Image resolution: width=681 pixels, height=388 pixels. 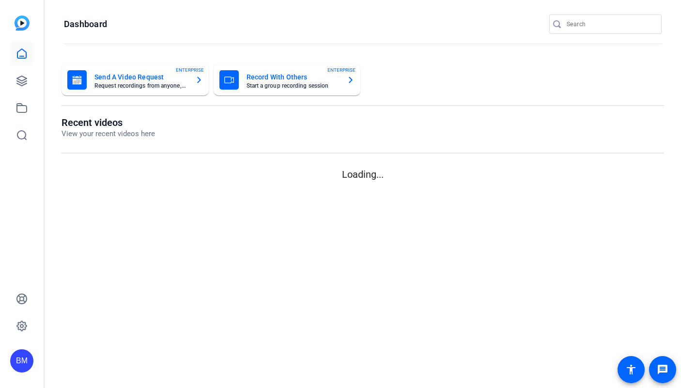 What do you see at coordinates (293, 77) in the screenshot?
I see `mat-card-title: Record With Others` at bounding box center [293, 77].